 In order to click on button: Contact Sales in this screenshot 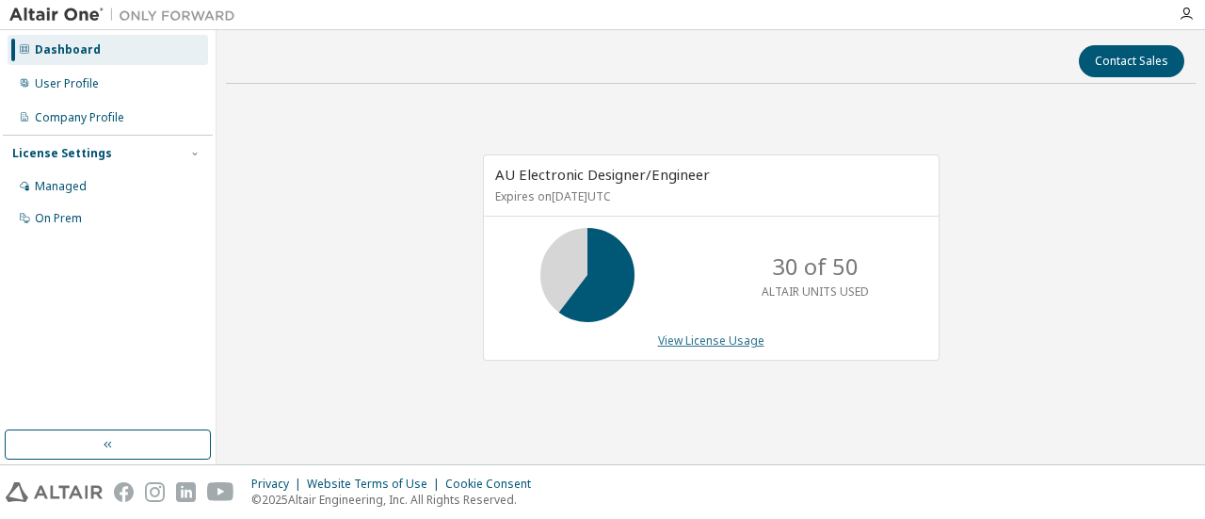, I will do `click(1132, 61)`.